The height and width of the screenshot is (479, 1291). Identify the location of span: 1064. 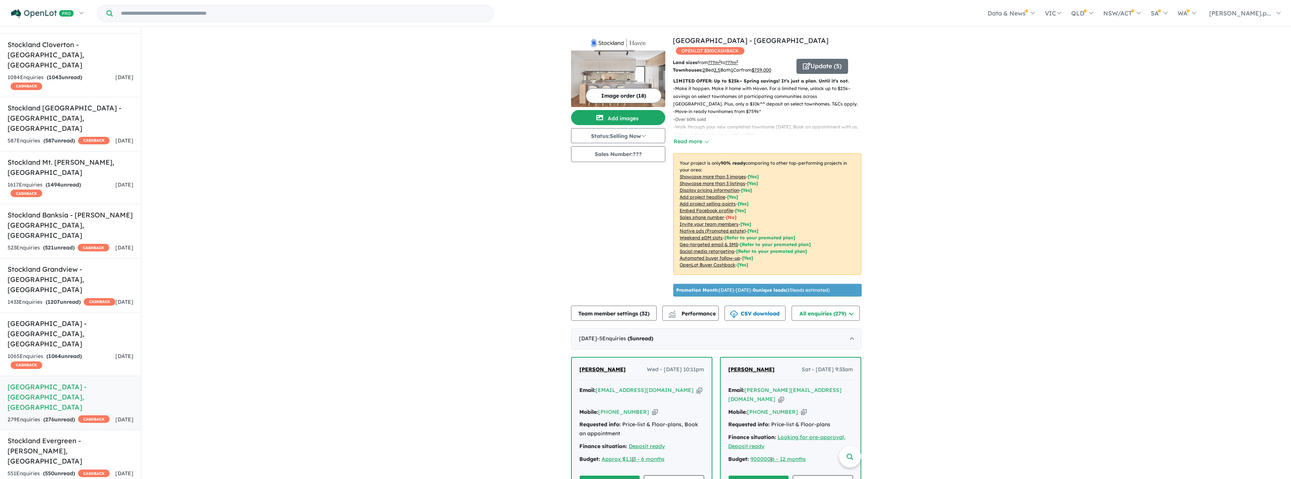
(55, 356).